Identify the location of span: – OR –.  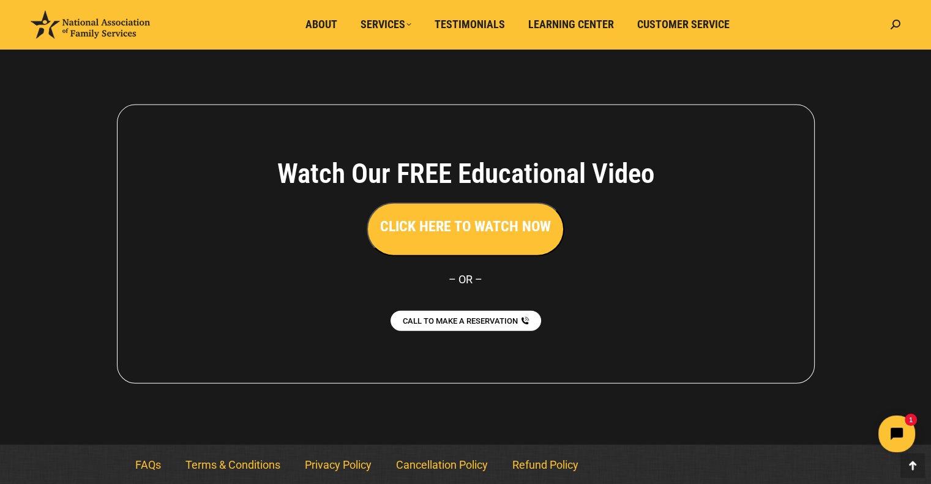
(465, 279).